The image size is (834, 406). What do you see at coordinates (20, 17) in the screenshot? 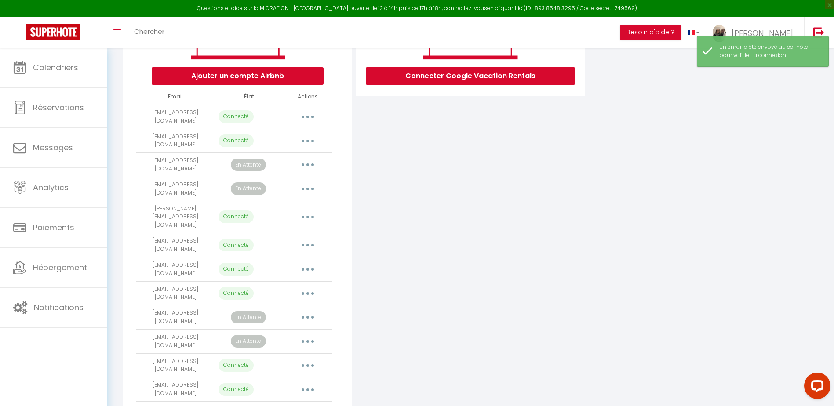
I see `button: Open LiveChat chat widget` at bounding box center [20, 17].